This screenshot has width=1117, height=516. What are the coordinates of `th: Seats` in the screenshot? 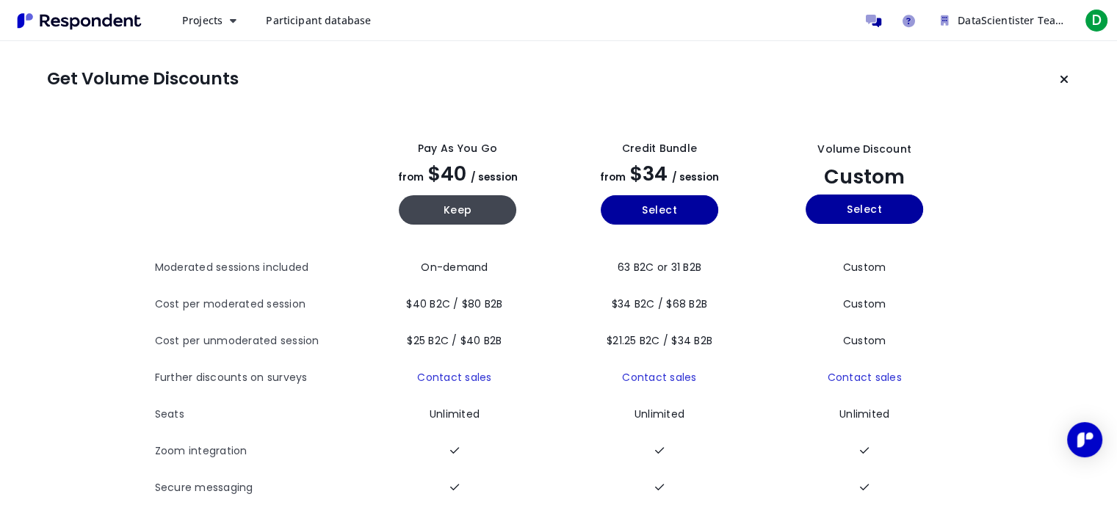 It's located at (256, 415).